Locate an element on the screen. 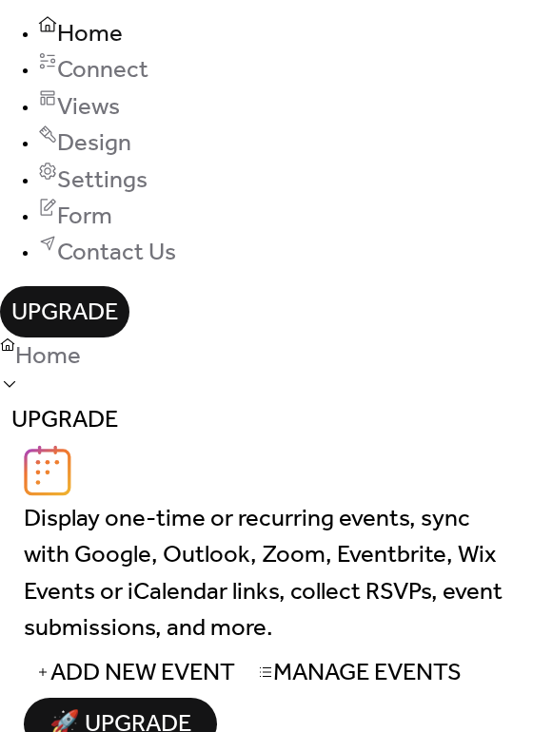 The height and width of the screenshot is (732, 533). span: Settings is located at coordinates (102, 181).